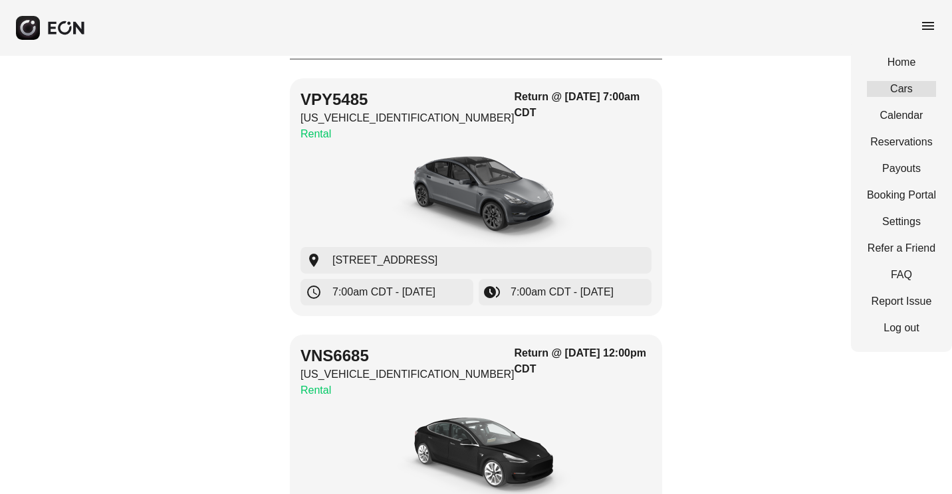 Image resolution: width=952 pixels, height=494 pixels. Describe the element at coordinates (407, 100) in the screenshot. I see `h2: VPY5485` at that location.